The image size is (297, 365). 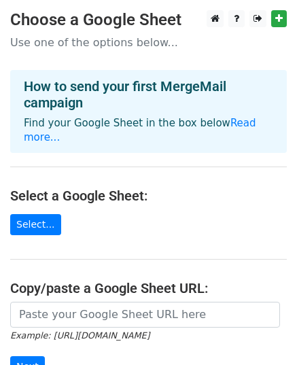 I want to click on h3: Choose a Google Sheet, so click(x=148, y=20).